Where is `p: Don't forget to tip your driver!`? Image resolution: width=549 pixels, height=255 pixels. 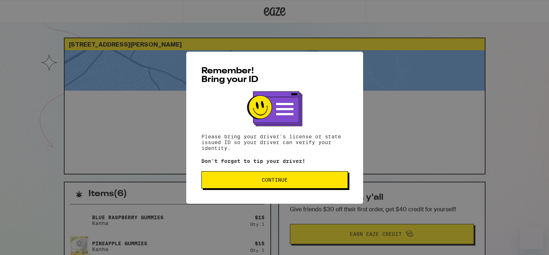
p: Don't forget to tip your driver! is located at coordinates (275, 161).